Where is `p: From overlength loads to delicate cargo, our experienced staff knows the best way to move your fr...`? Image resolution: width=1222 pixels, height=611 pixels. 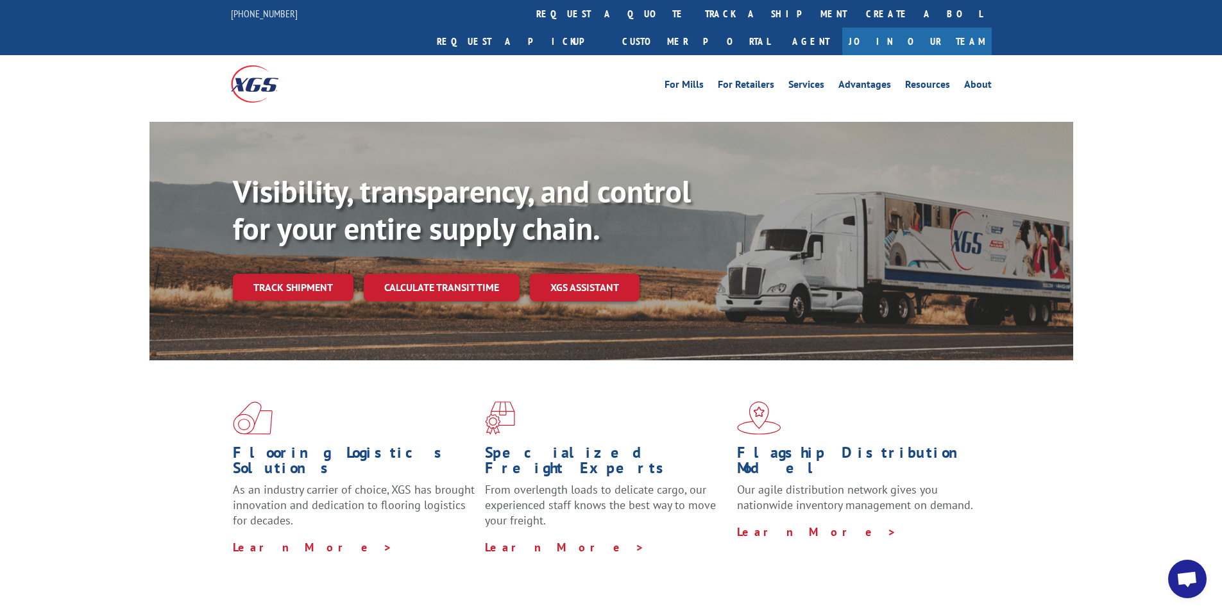
p: From overlength loads to delicate cargo, our experienced staff knows the best way to move your fr... is located at coordinates (606, 510).